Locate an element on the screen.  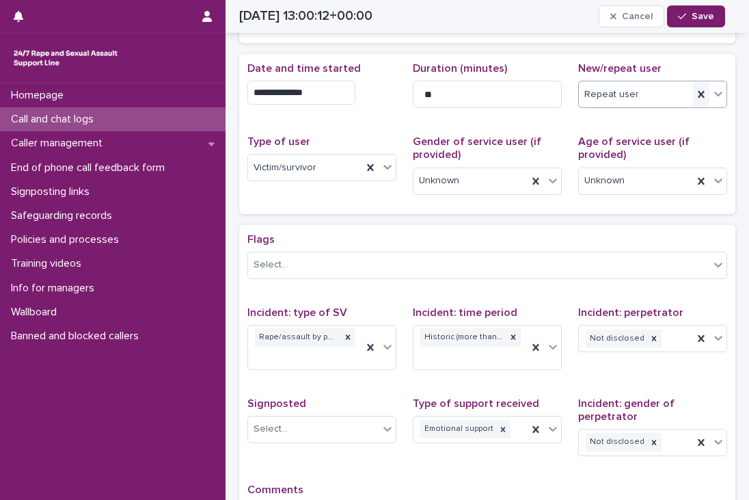
span: Comments is located at coordinates (276, 489).